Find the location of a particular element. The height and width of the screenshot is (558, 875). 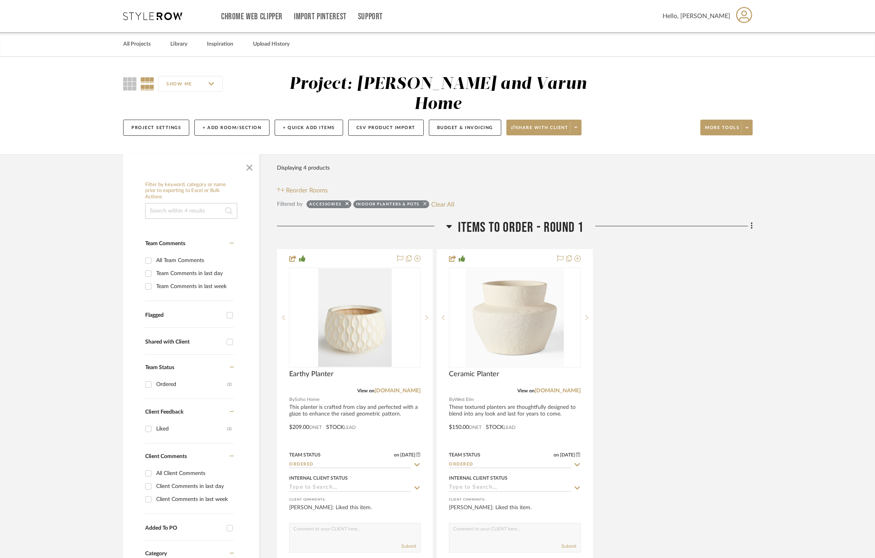

div: All Client Comments is located at coordinates (194, 473).